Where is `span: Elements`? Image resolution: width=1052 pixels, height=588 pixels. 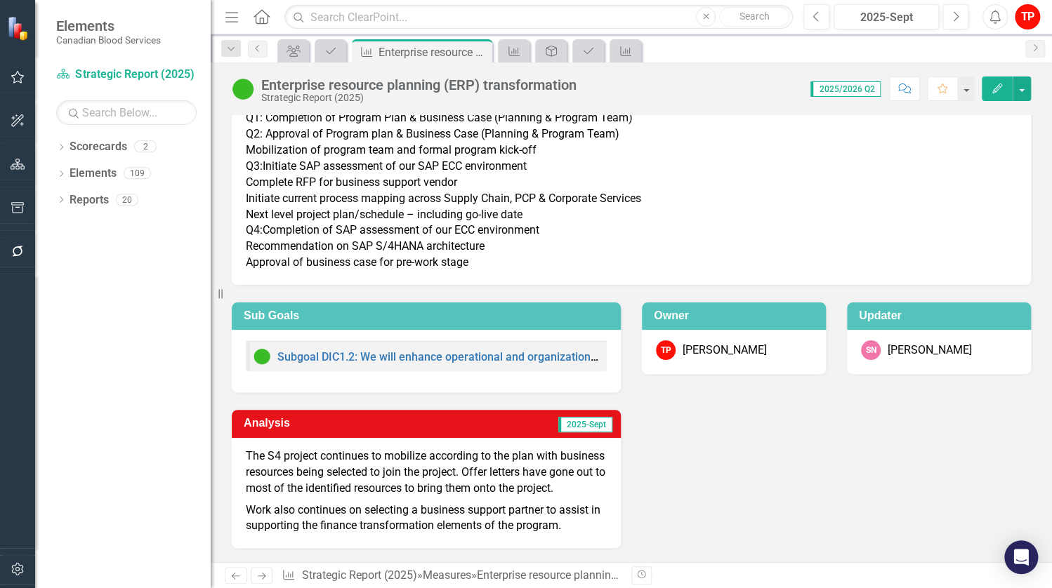 span: Elements is located at coordinates (108, 26).